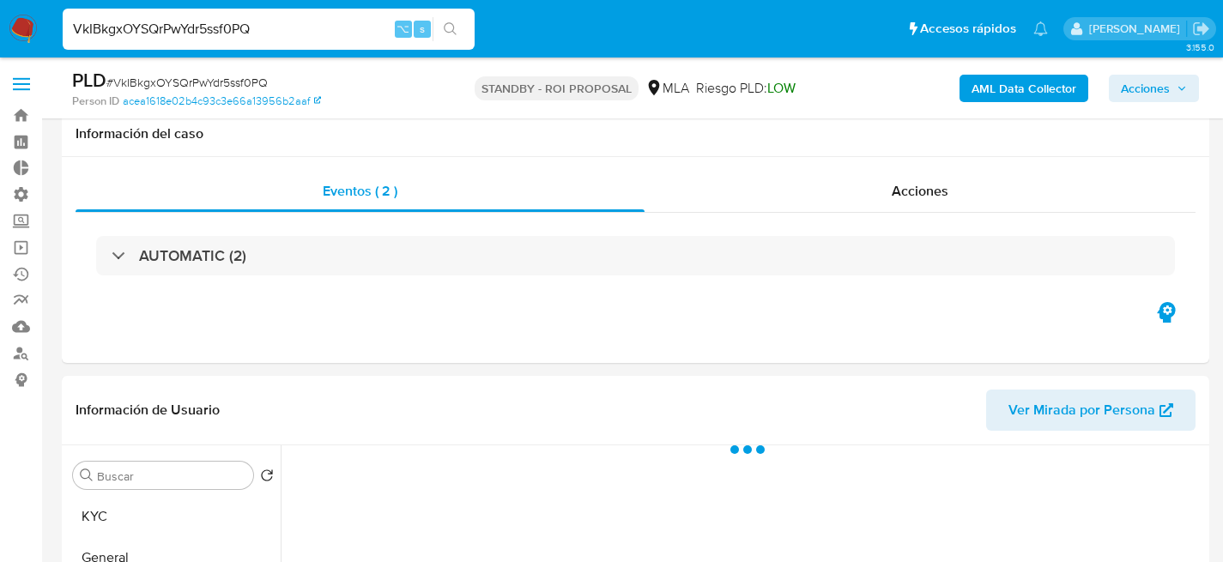  I want to click on span: s, so click(422, 28).